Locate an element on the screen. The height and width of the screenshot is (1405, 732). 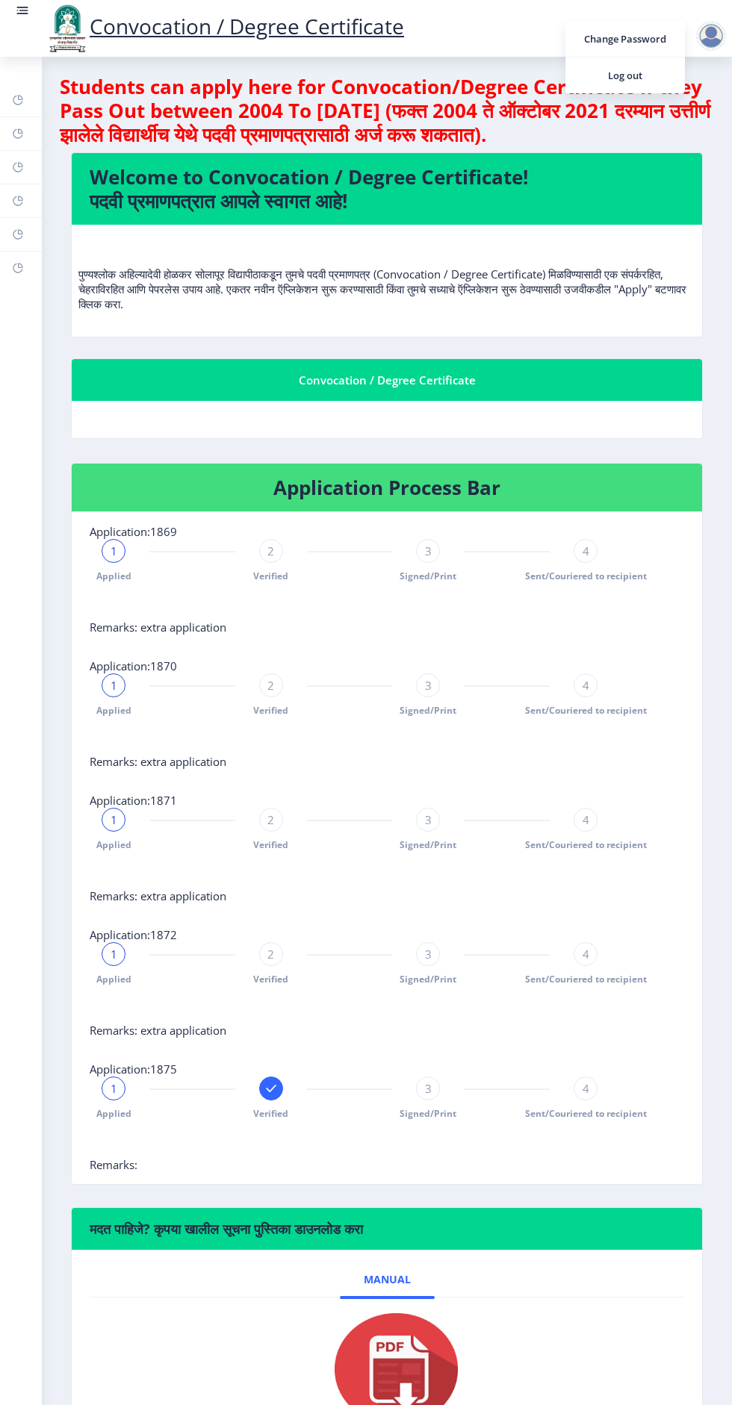
span: Remarks: is located at coordinates (113, 1164).